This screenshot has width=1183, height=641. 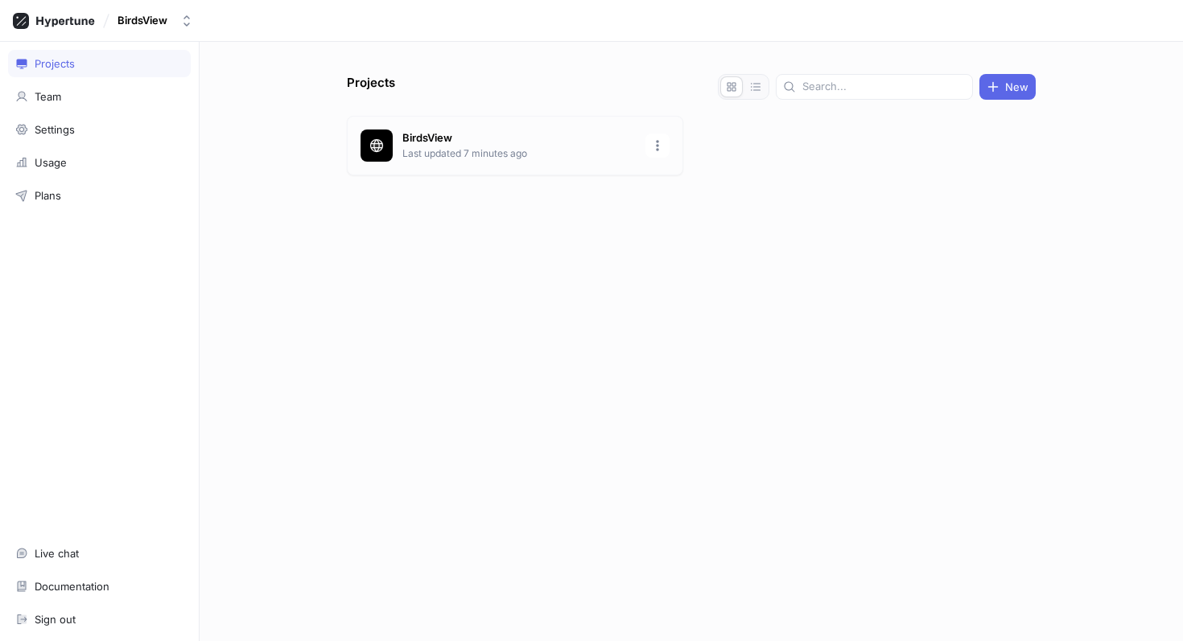 What do you see at coordinates (99, 97) in the screenshot?
I see `a: Team` at bounding box center [99, 97].